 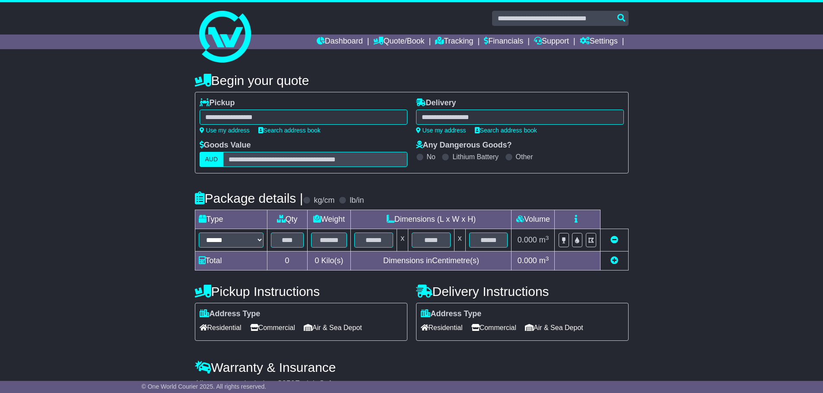 What do you see at coordinates (524, 157) in the screenshot?
I see `label: Other` at bounding box center [524, 157].